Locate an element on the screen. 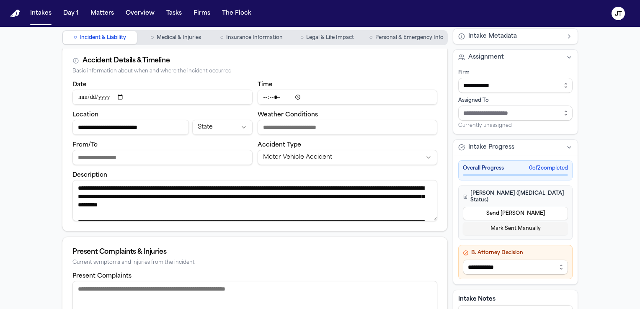  div: Present Complaints & Injuries is located at coordinates (255, 252).